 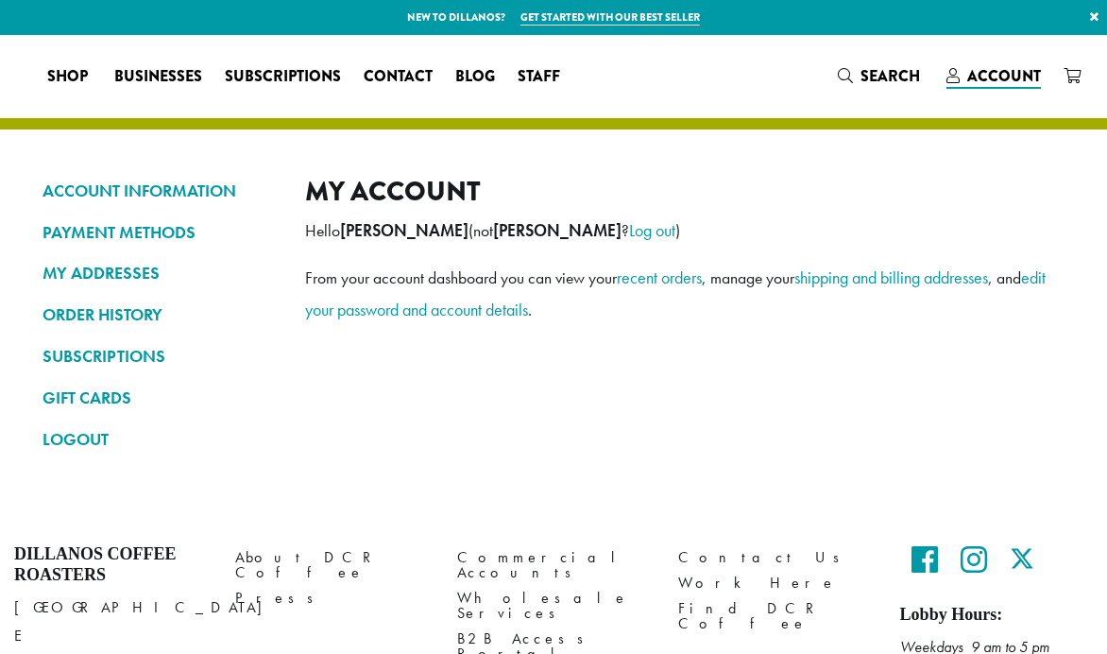 What do you see at coordinates (890, 76) in the screenshot?
I see `span: Search` at bounding box center [890, 76].